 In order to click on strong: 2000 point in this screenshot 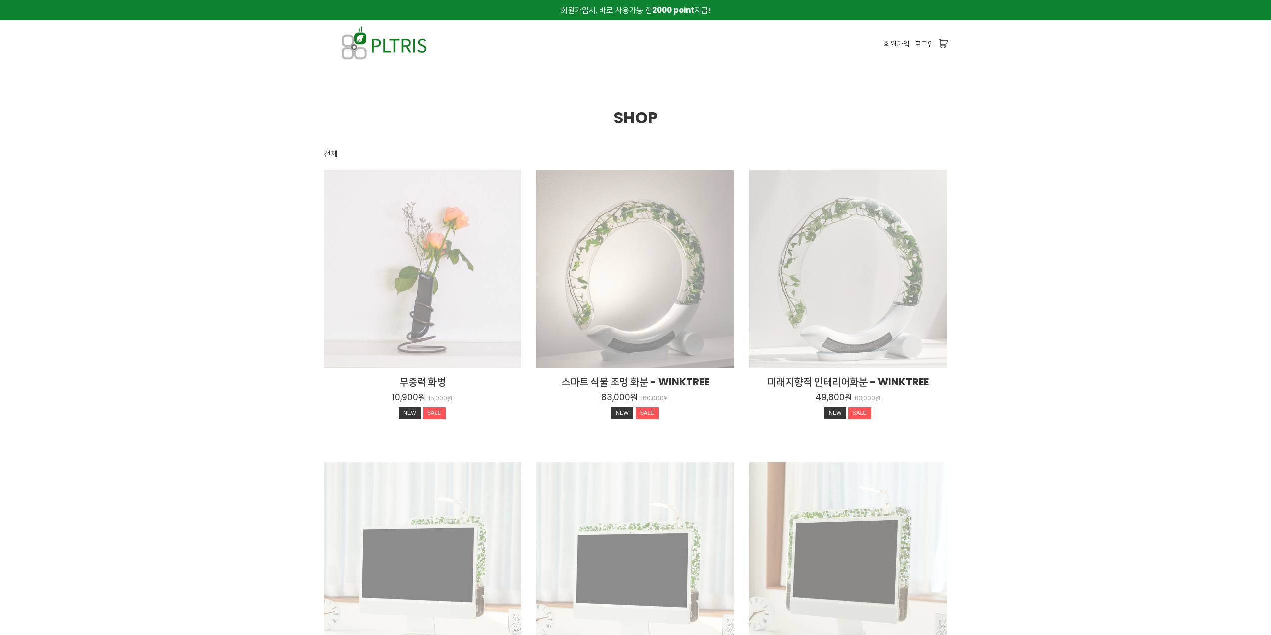, I will do `click(673, 10)`.